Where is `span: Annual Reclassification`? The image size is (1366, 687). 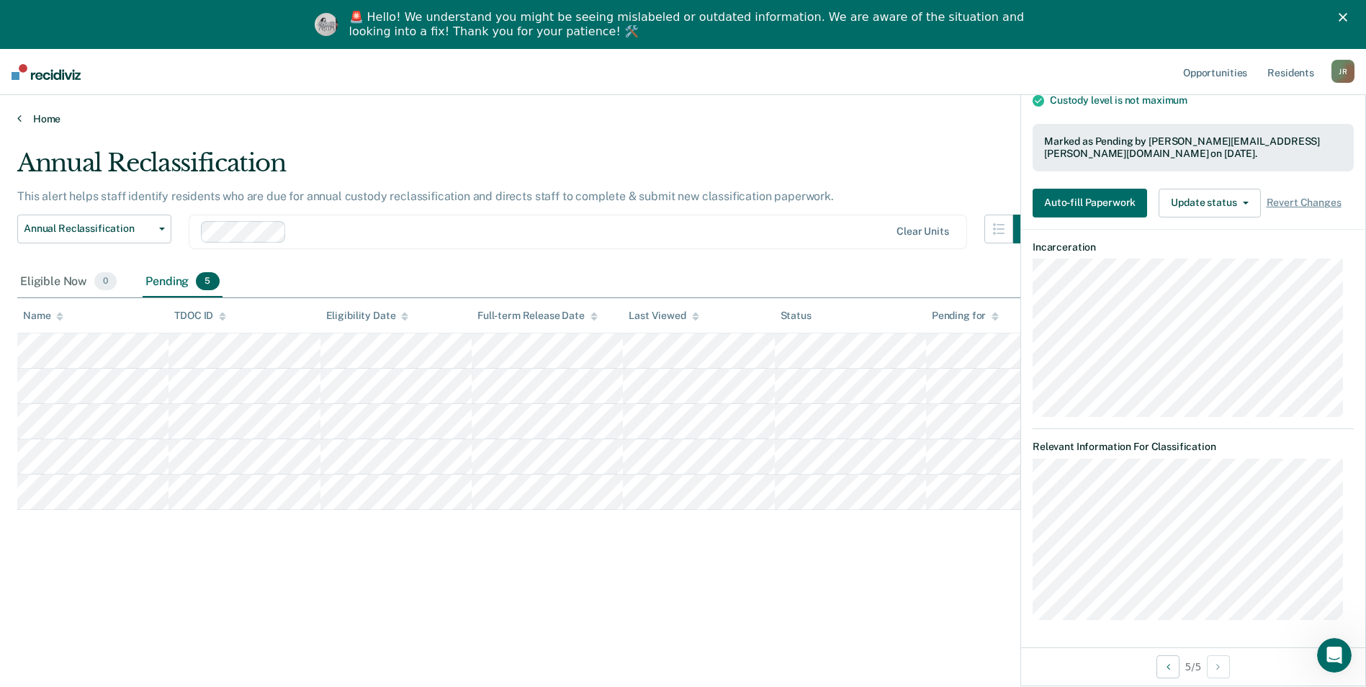 span: Annual Reclassification is located at coordinates (89, 228).